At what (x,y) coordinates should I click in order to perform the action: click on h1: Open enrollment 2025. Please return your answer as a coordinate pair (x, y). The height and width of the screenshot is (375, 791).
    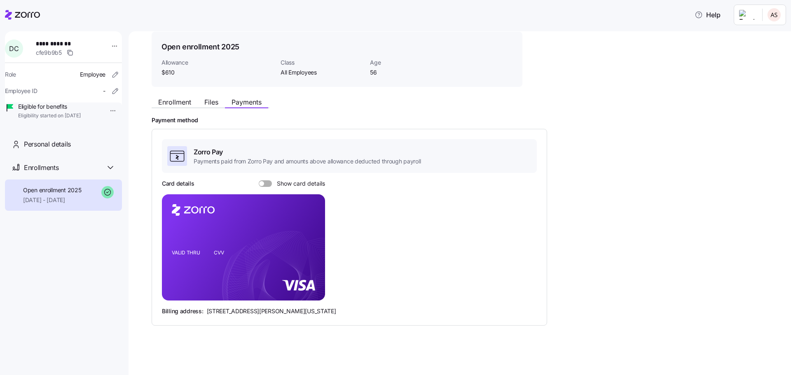
    Looking at the image, I should click on (200, 47).